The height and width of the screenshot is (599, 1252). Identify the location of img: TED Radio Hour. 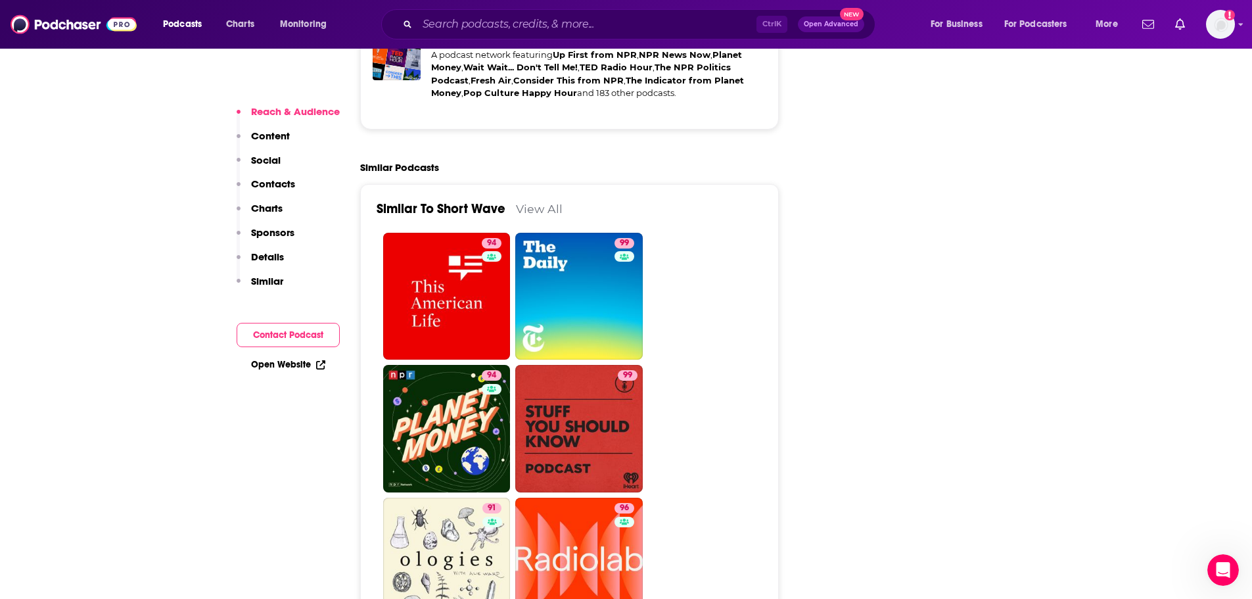
(396, 56).